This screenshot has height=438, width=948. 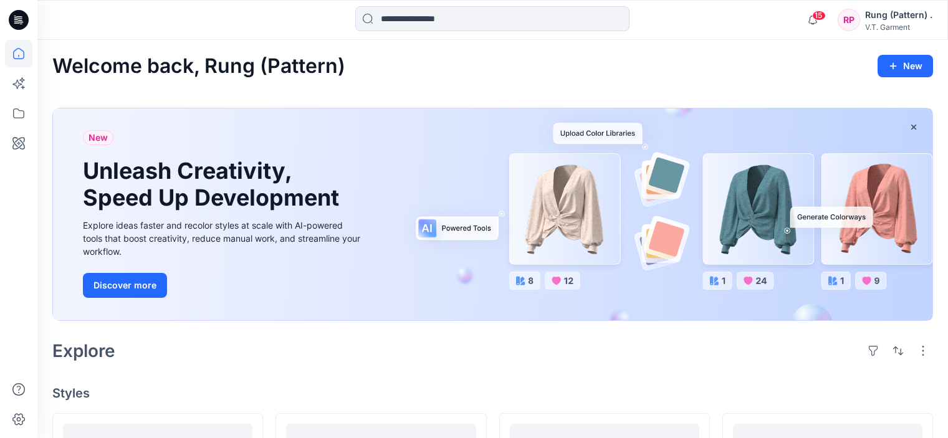 What do you see at coordinates (83, 351) in the screenshot?
I see `h2: Explore` at bounding box center [83, 351].